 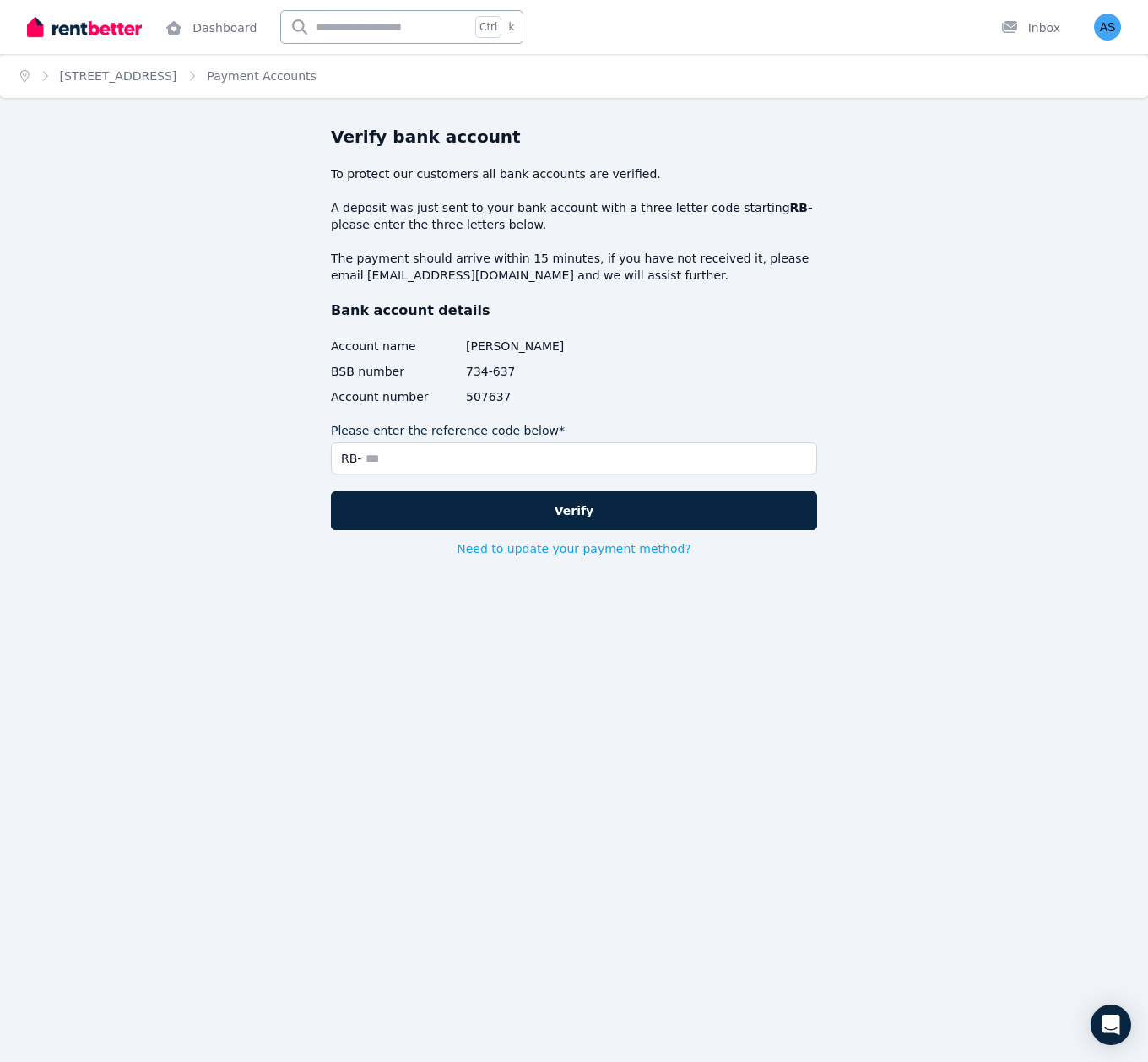 I want to click on span: Payment Accounts, so click(x=262, y=76).